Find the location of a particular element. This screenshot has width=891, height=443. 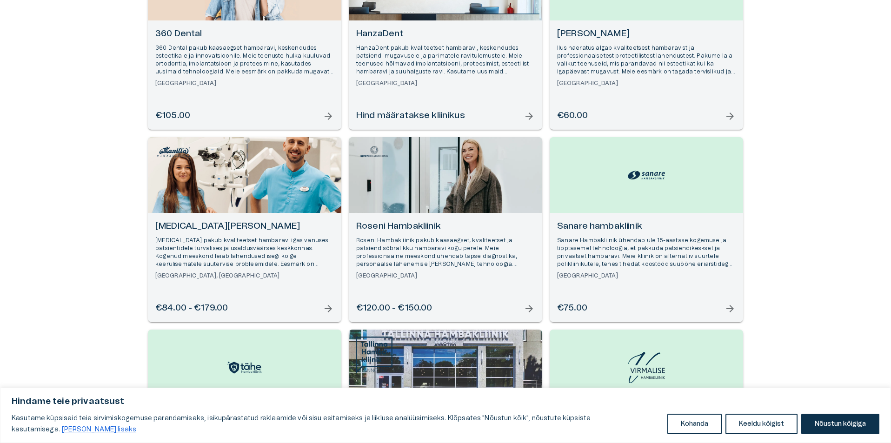

img: Tallinna Hambakliinik logo is located at coordinates (374, 355).